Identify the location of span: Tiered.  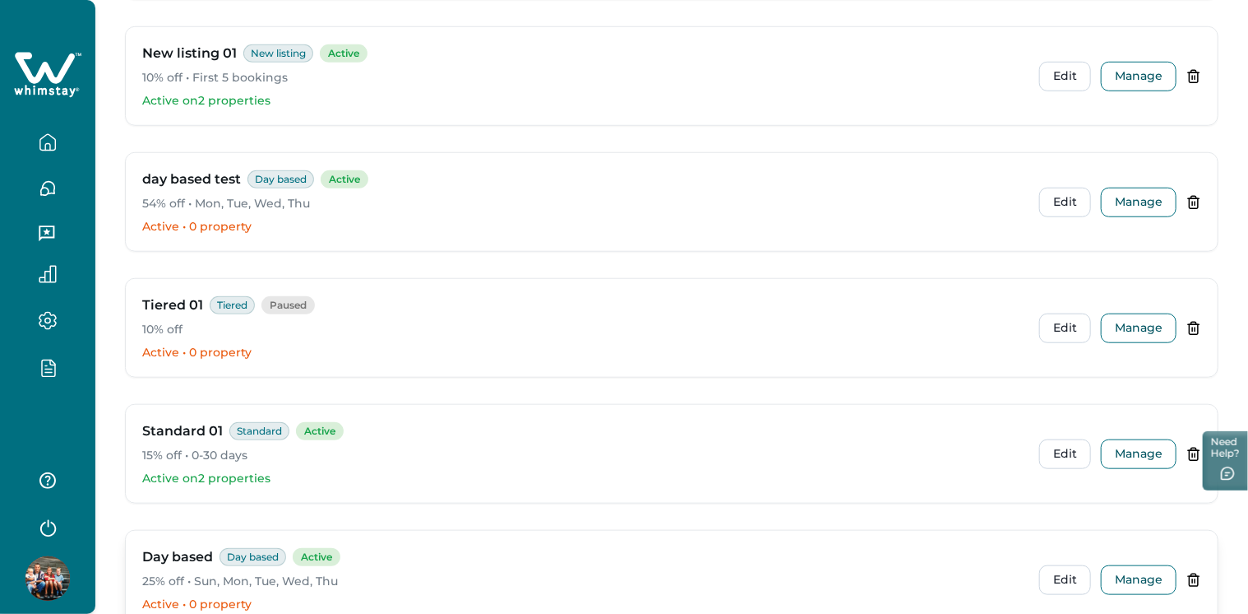
(232, 305).